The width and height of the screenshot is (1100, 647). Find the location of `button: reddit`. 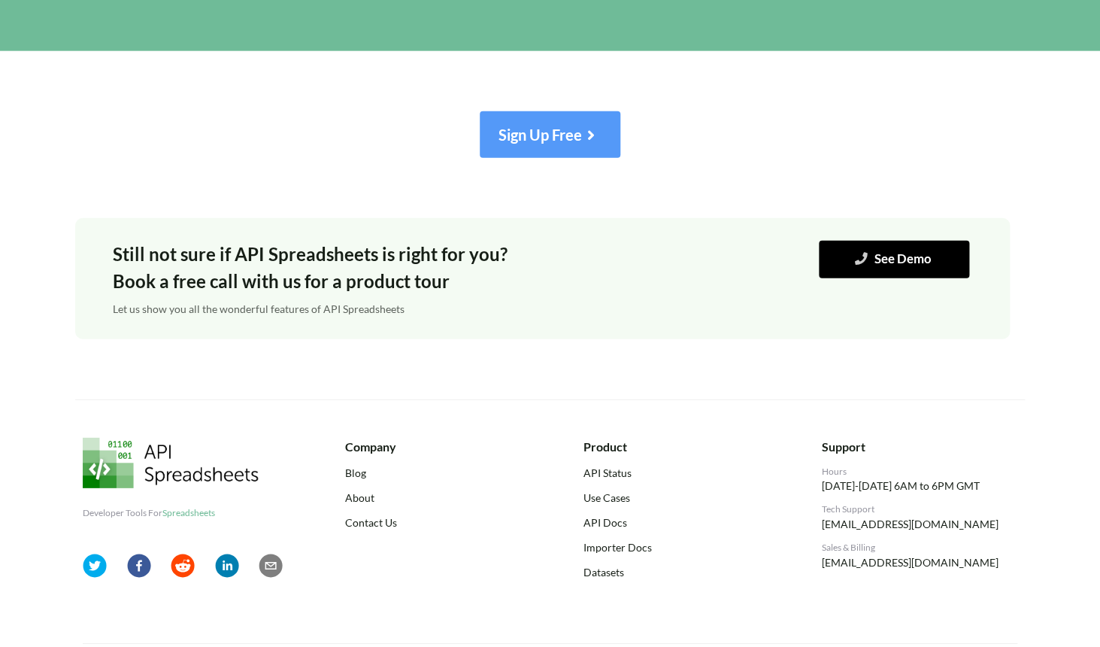

button: reddit is located at coordinates (183, 567).